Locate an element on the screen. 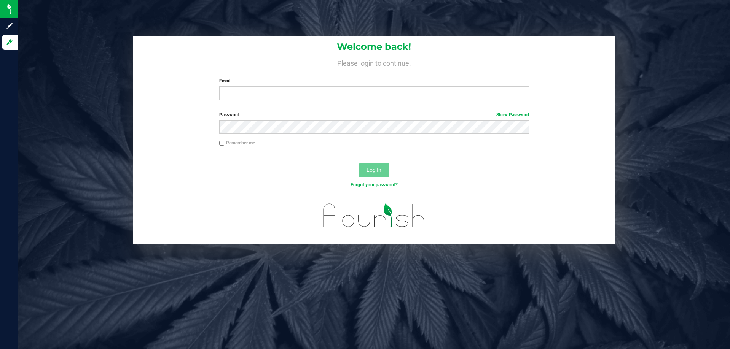  inline-svg: Log in is located at coordinates (10, 42).